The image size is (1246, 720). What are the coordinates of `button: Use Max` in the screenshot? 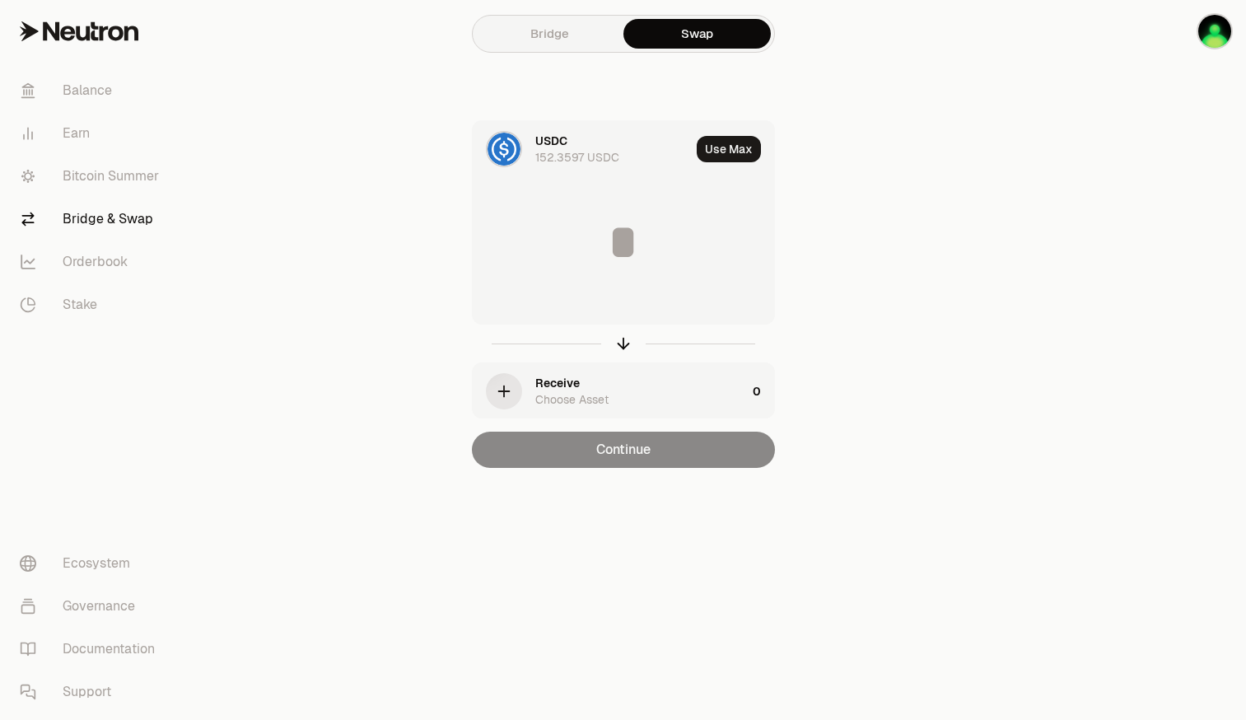 It's located at (729, 149).